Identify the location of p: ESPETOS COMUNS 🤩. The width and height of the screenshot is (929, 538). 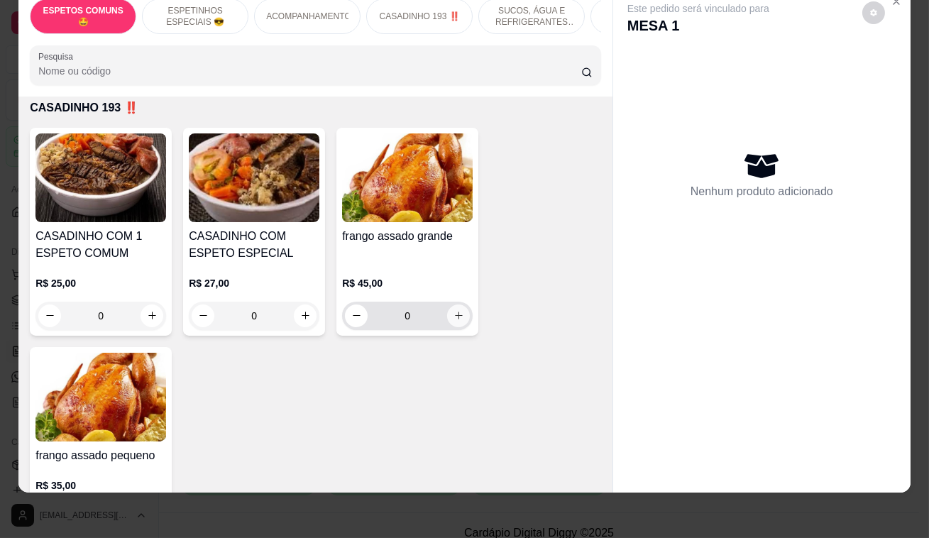
(83, 16).